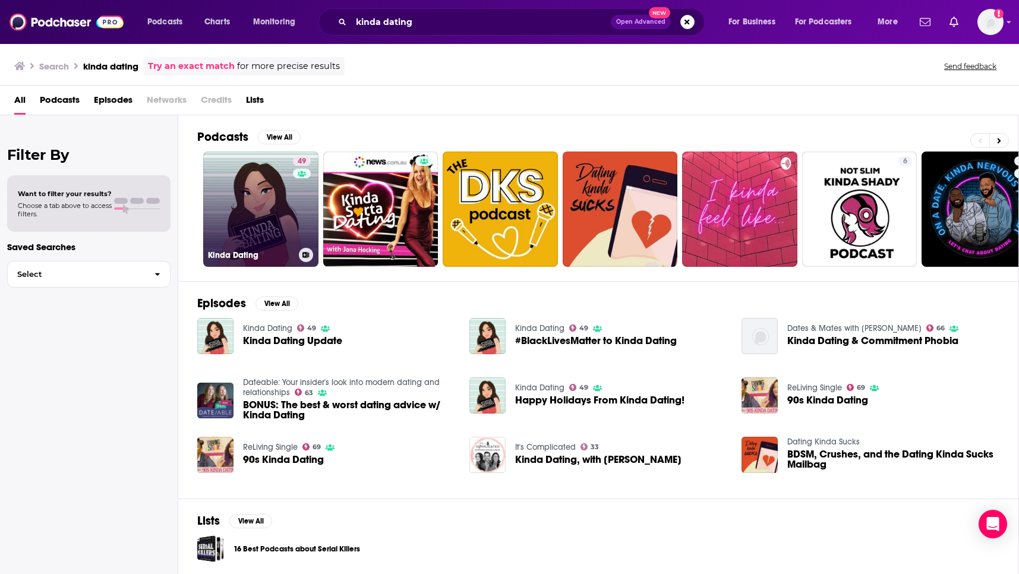  Describe the element at coordinates (861, 387) in the screenshot. I see `span: 69` at that location.